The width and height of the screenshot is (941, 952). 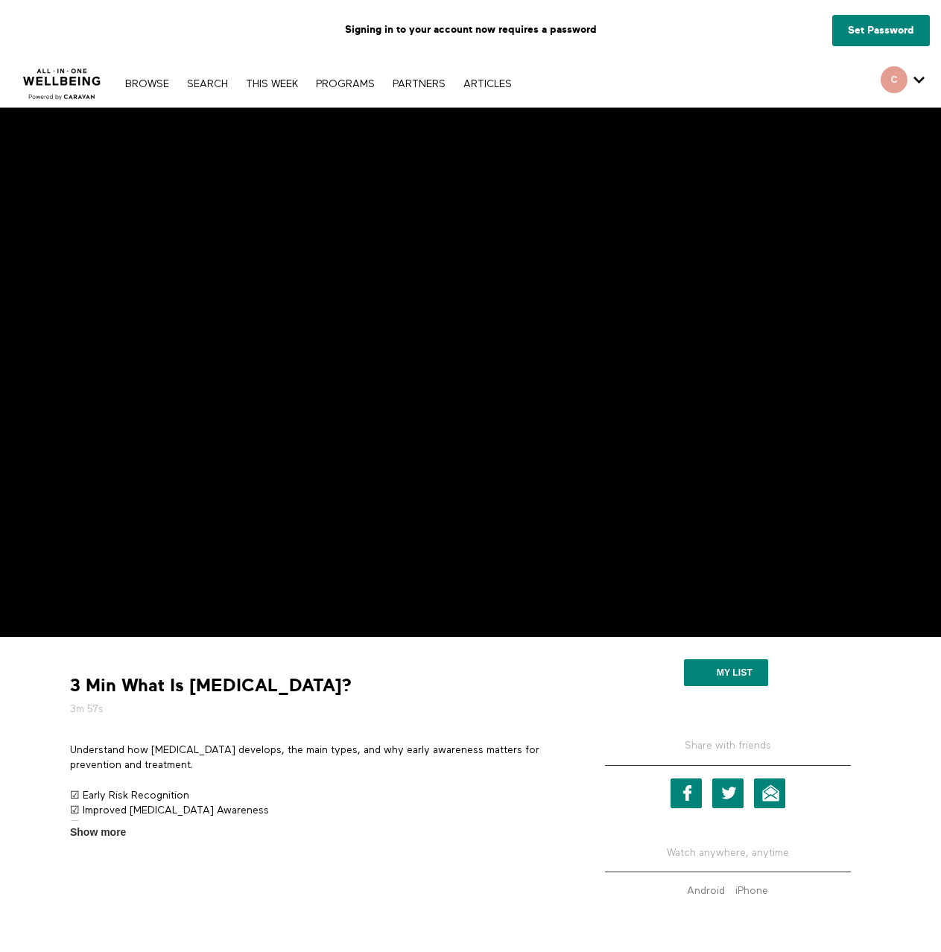 What do you see at coordinates (728, 793) in the screenshot?
I see `a: Twitter` at bounding box center [728, 793].